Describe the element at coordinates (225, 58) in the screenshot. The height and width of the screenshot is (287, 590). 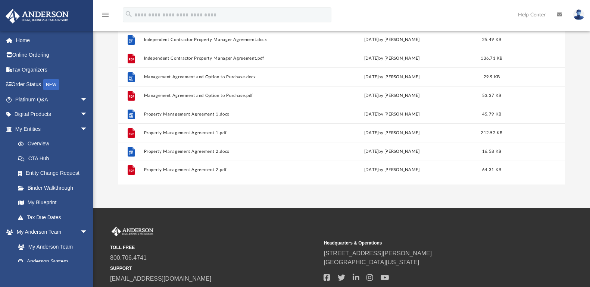
I see `button: Independent Contractor Property Manager Agreement.pdf` at that location.